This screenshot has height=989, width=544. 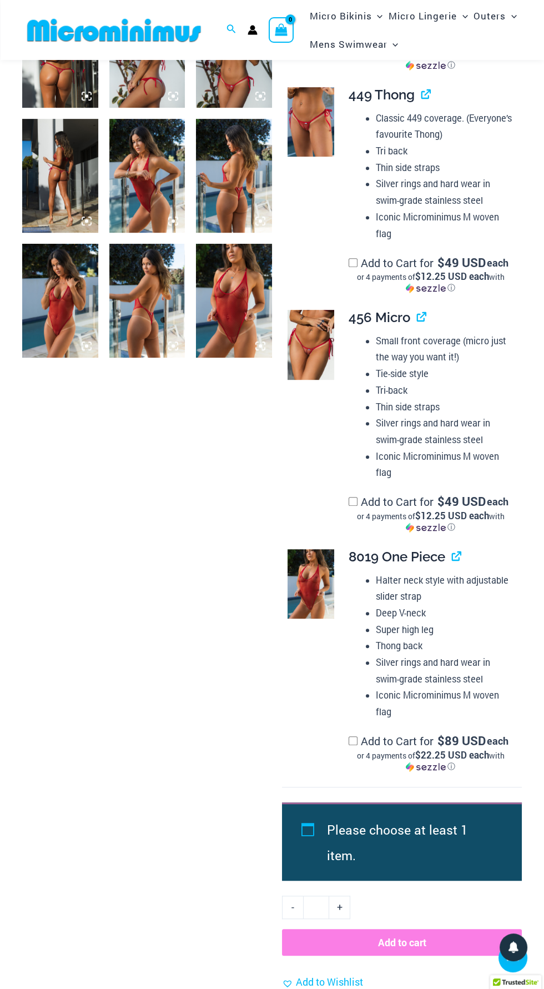 I want to click on a: Summer Storm Red 449 Thong, so click(x=311, y=122).